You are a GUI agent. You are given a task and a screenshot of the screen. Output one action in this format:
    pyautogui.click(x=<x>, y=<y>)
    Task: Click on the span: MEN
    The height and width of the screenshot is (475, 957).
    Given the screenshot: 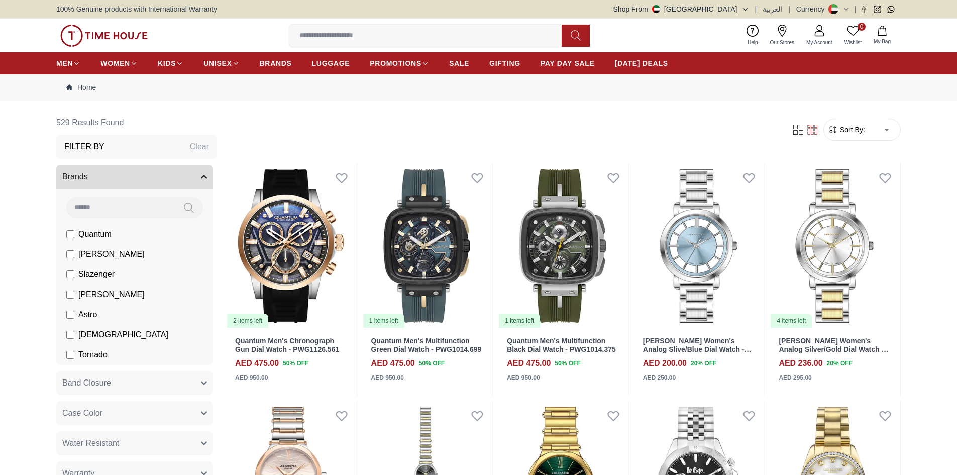 What is the action you would take?
    pyautogui.click(x=64, y=63)
    